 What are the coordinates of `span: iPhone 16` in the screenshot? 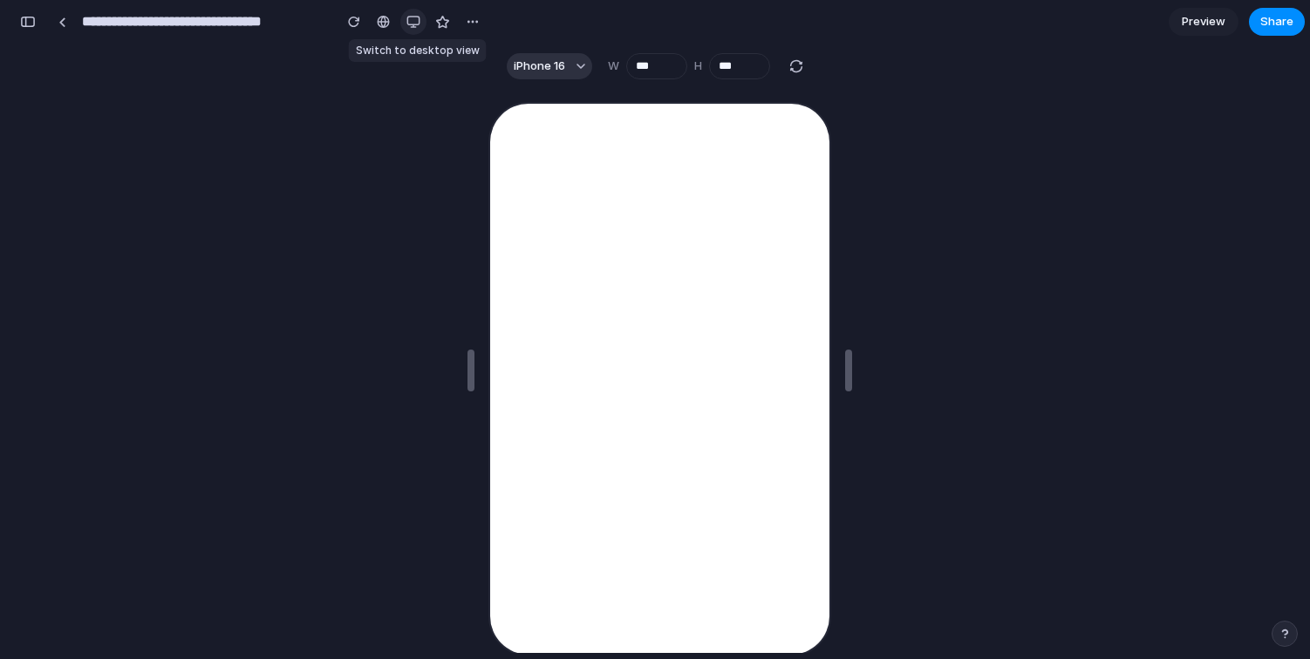 It's located at (539, 66).